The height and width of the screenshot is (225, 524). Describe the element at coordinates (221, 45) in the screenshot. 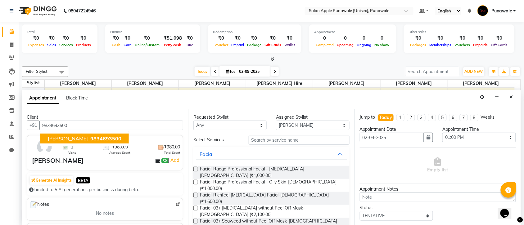

I see `span: Voucher` at that location.